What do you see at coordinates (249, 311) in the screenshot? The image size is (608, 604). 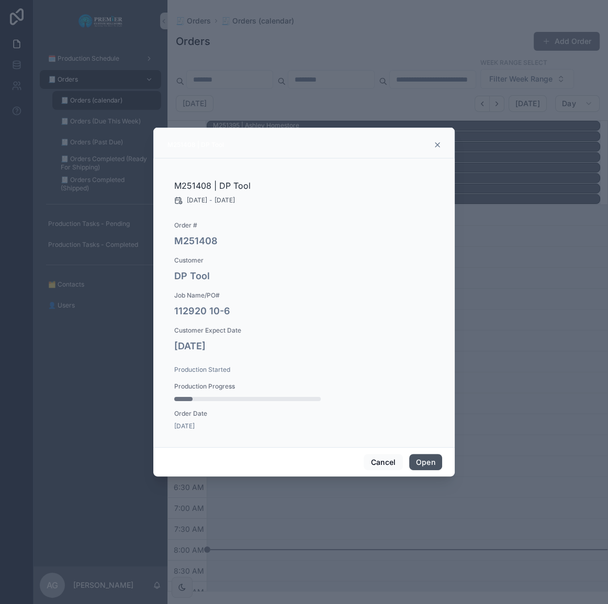 I see `h4: 112920 10-6` at bounding box center [249, 311].